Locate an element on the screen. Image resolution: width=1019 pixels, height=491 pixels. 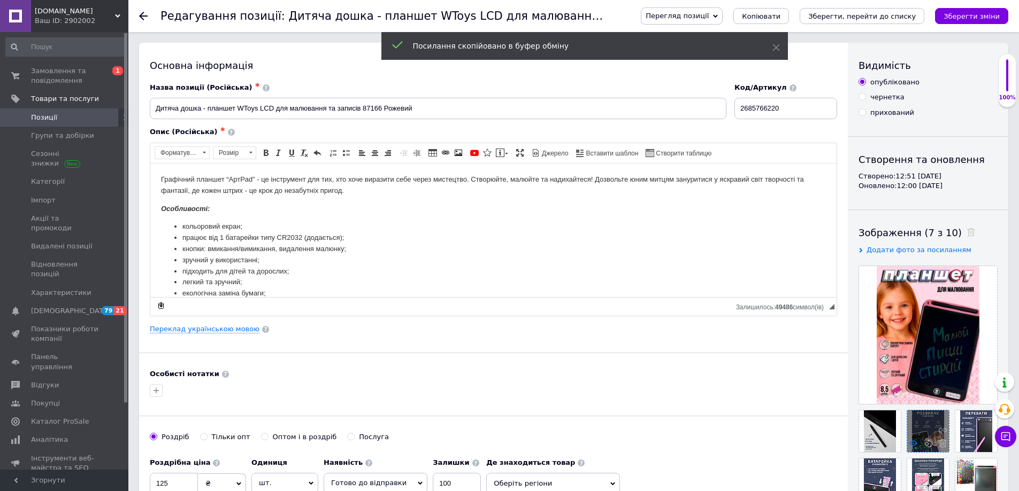
span: Код/Артикул is located at coordinates (760, 87).